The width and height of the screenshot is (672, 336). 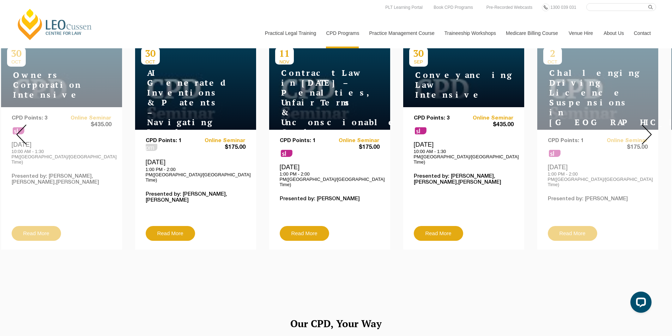 What do you see at coordinates (290, 33) in the screenshot?
I see `a: Practical Legal Training` at bounding box center [290, 33].